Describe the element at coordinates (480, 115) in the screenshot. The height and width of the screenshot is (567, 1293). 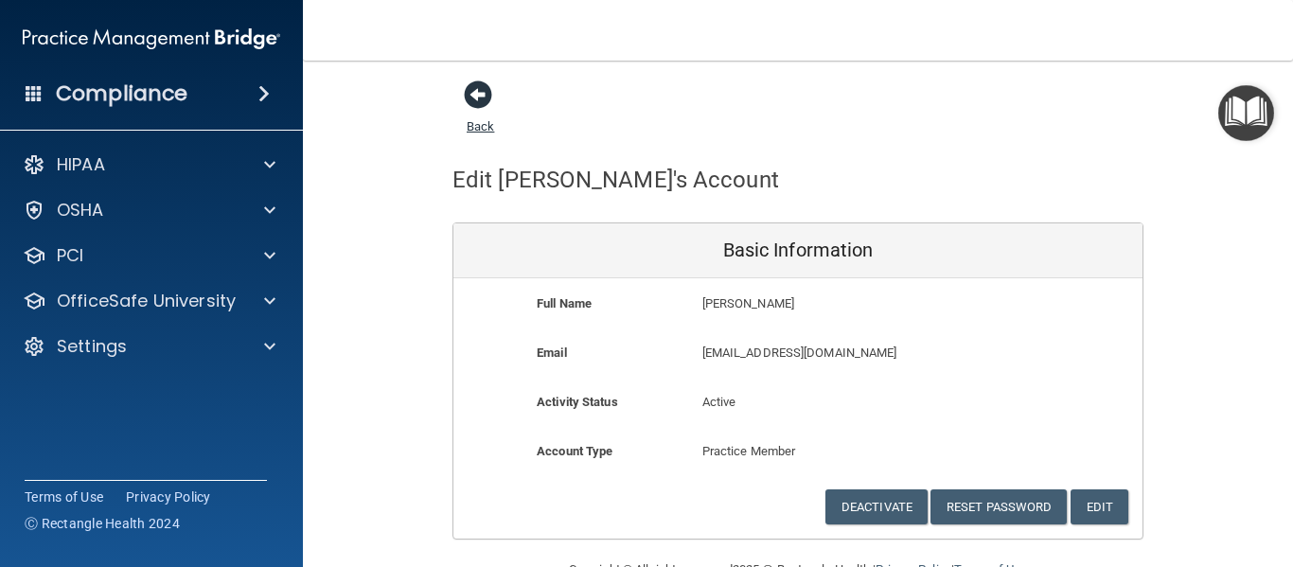
I see `a: Back` at that location.